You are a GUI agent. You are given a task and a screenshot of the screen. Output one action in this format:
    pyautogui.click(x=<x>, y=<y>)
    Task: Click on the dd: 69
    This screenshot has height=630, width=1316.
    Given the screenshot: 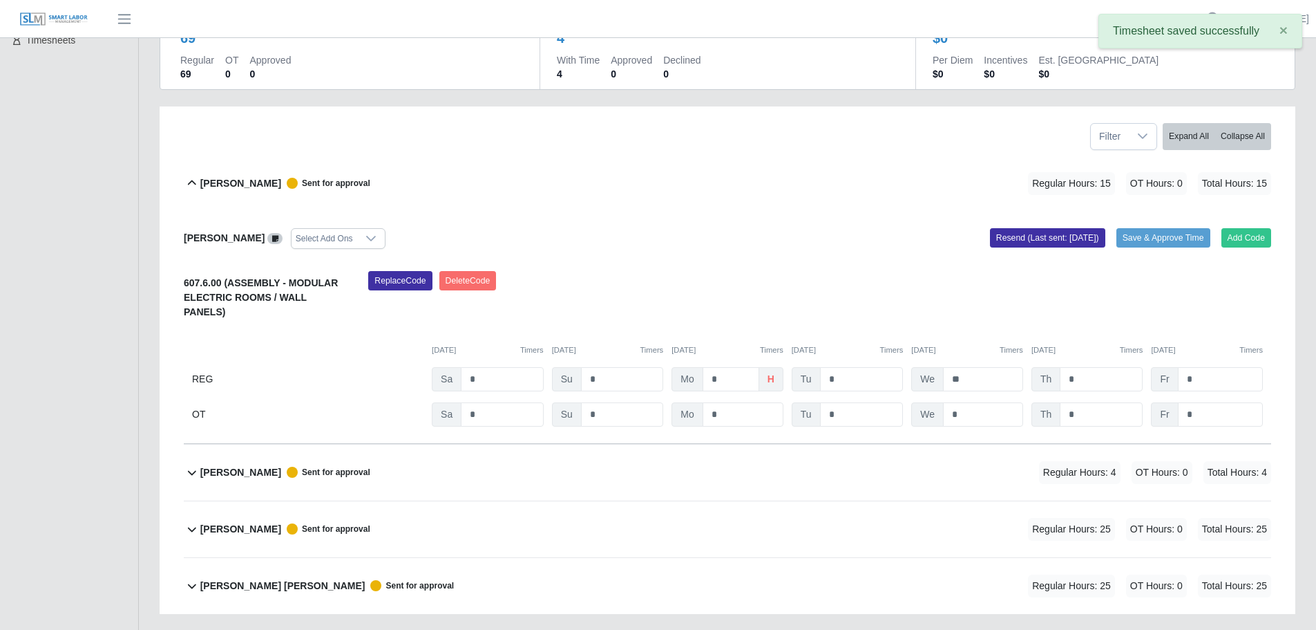 What is the action you would take?
    pyautogui.click(x=197, y=74)
    